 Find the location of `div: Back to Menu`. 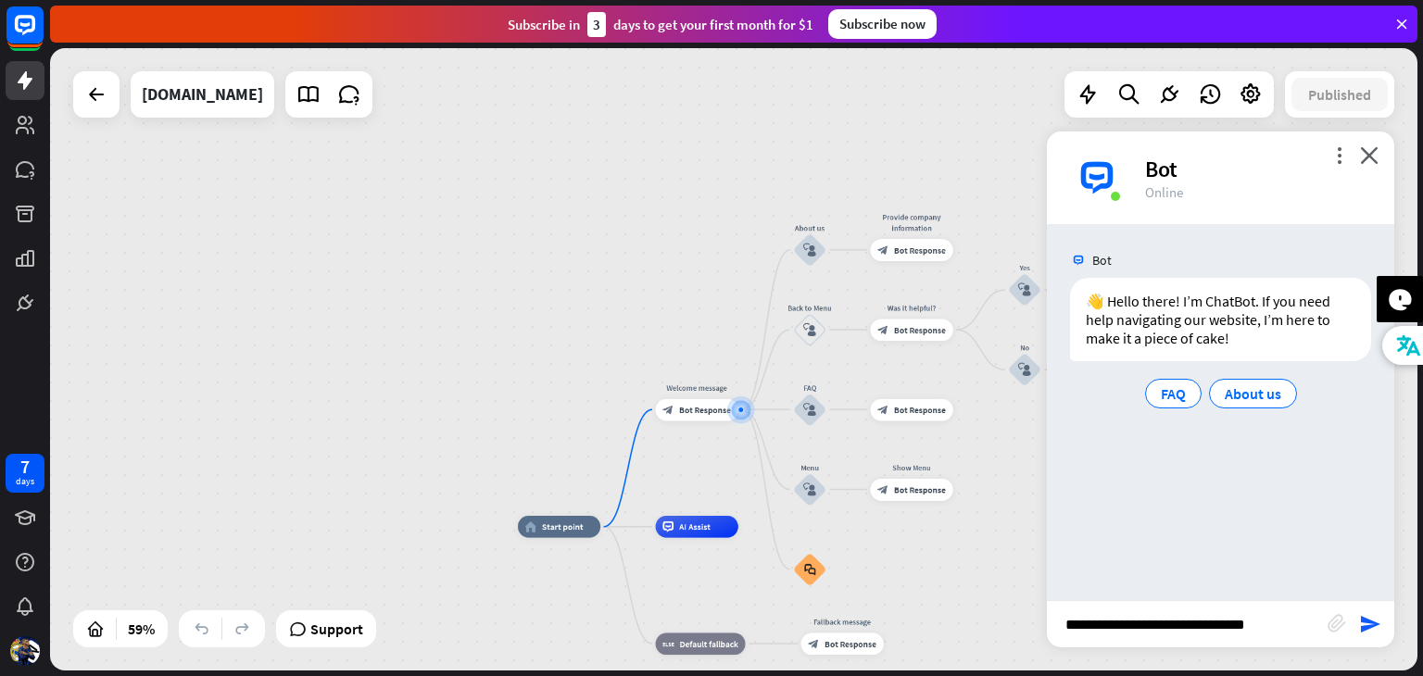

div: Back to Menu is located at coordinates (809, 308).